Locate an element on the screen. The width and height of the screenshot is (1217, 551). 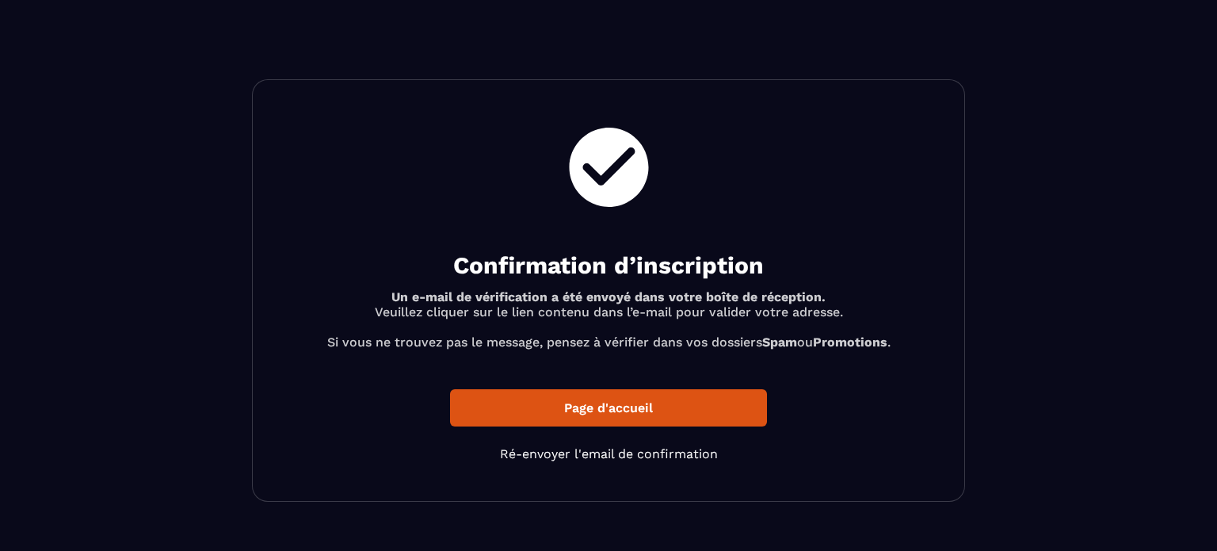
b: Spam is located at coordinates (780, 342).